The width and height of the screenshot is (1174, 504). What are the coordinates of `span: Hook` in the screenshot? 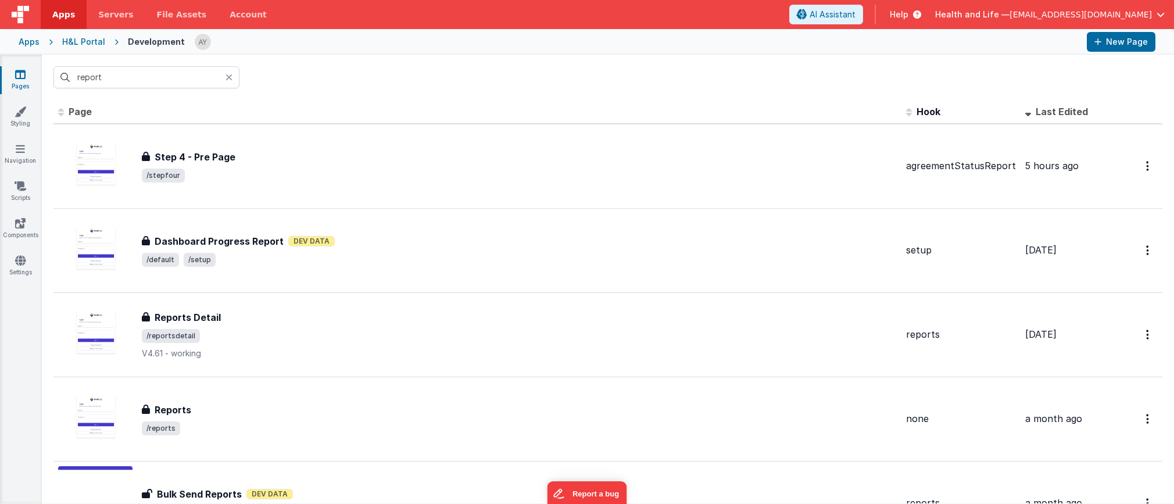 It's located at (928, 112).